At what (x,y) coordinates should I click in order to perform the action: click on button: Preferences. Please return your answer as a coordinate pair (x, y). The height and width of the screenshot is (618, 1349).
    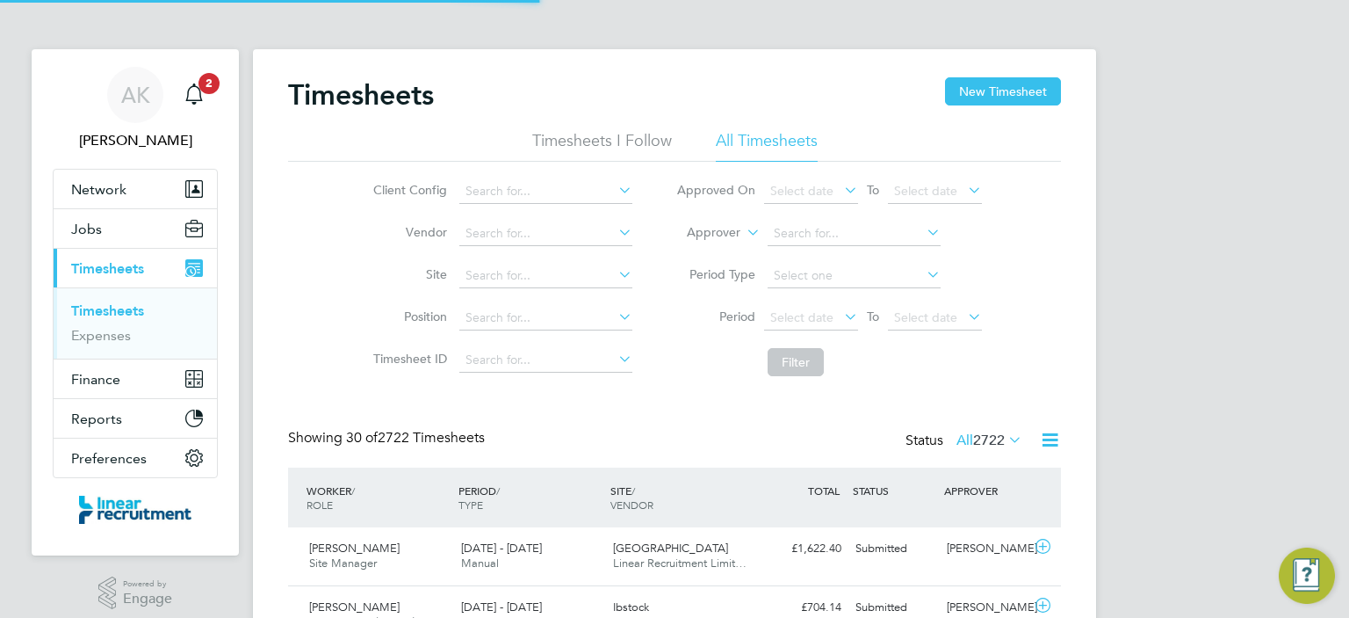
    Looking at the image, I should click on (135, 458).